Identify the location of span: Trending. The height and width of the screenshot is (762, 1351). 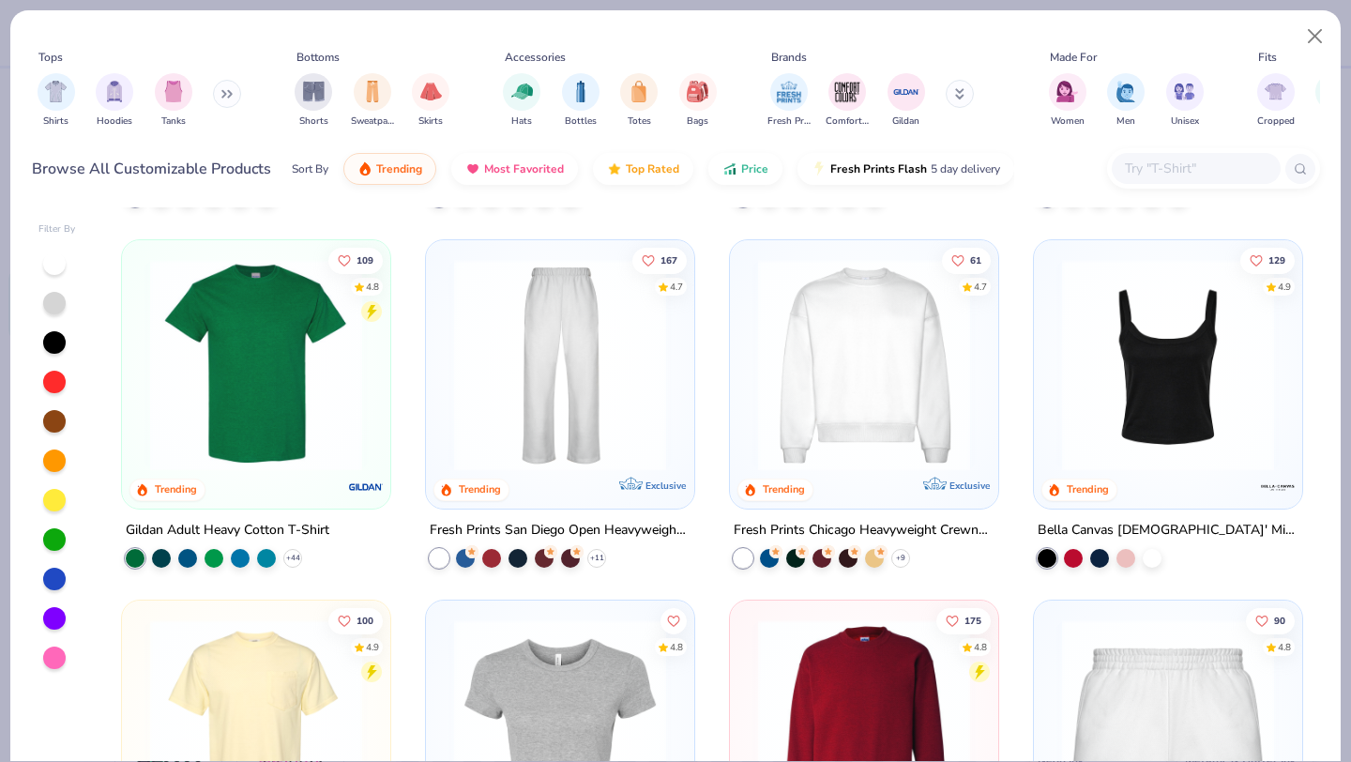
(399, 169).